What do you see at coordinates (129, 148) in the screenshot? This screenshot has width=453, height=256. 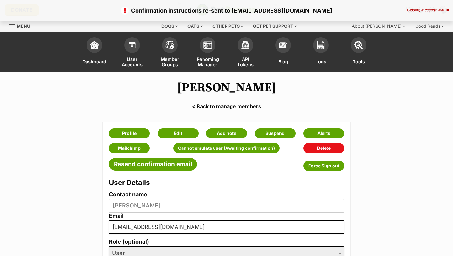 I see `a: Mailchimp` at bounding box center [129, 148].